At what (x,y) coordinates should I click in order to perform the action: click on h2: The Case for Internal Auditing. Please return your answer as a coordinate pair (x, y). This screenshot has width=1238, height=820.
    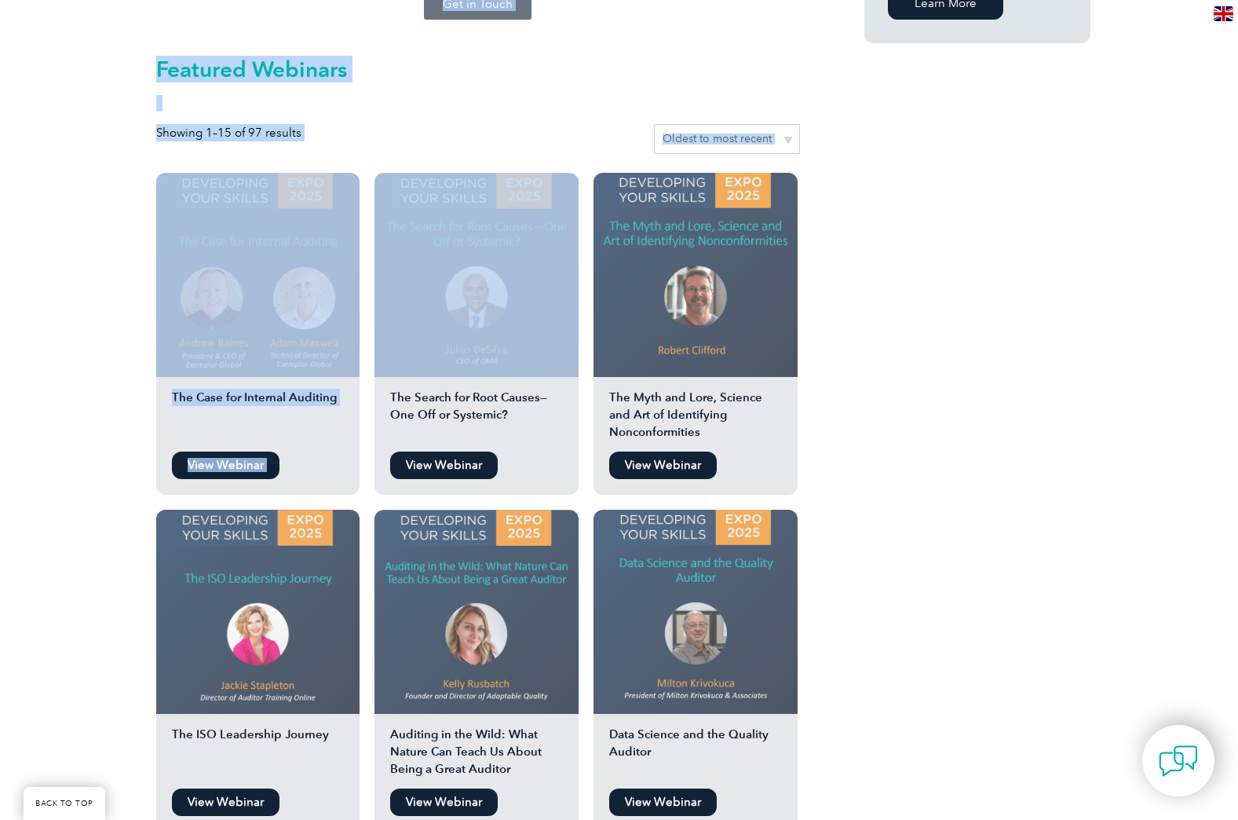
    Looking at the image, I should click on (258, 416).